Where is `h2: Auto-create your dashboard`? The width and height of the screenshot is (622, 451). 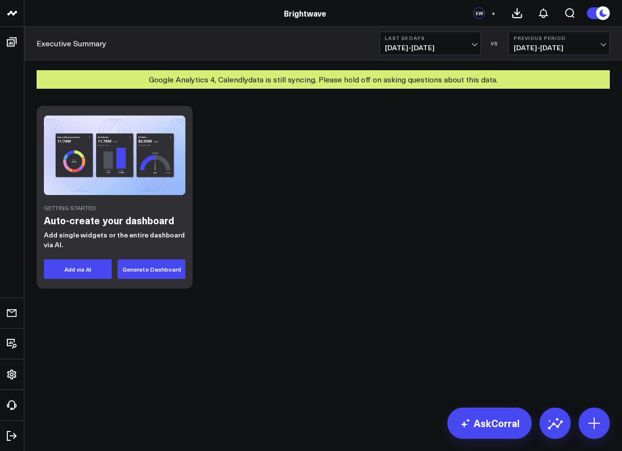 h2: Auto-create your dashboard is located at coordinates (115, 220).